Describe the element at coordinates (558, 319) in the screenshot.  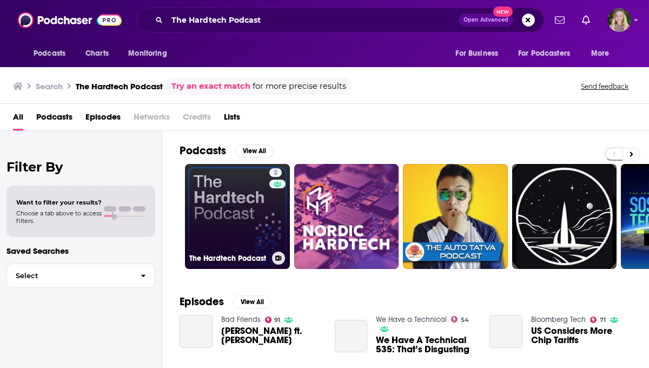
I see `a: Bloomberg Tech` at that location.